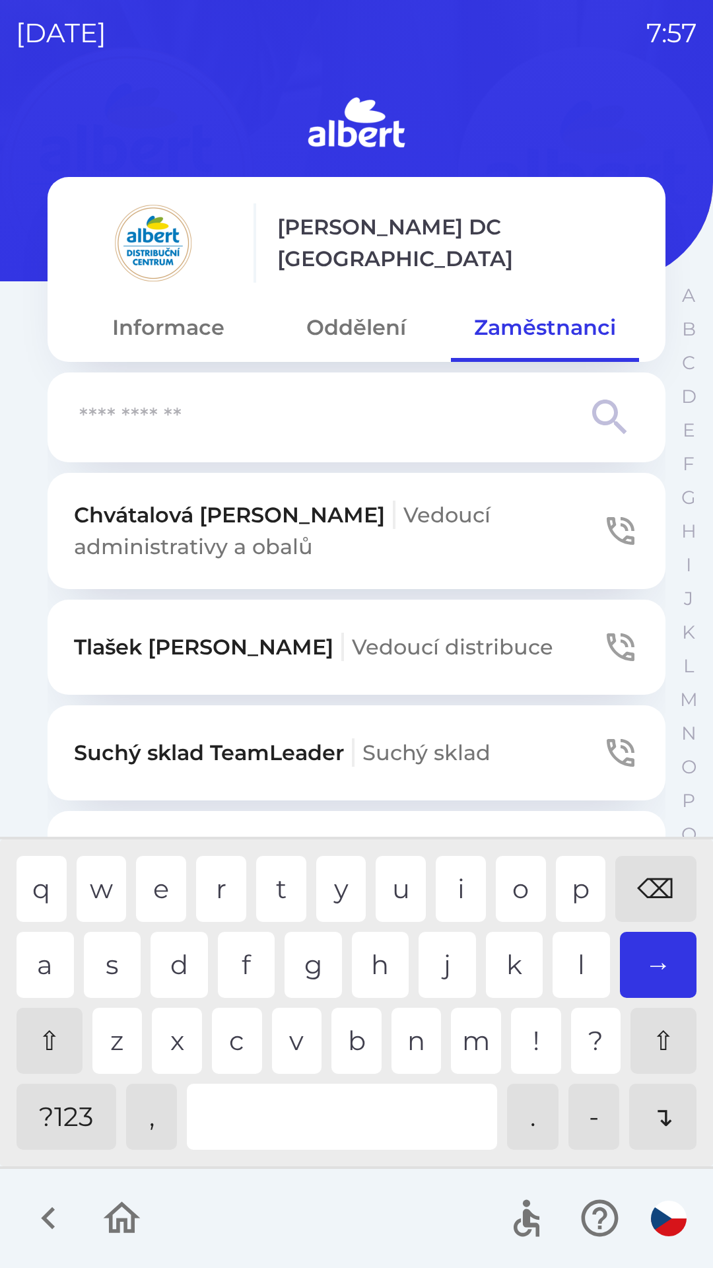  What do you see at coordinates (357, 753) in the screenshot?
I see `button: Suchý sklad TeamLeaderSuchý sklad` at bounding box center [357, 753].